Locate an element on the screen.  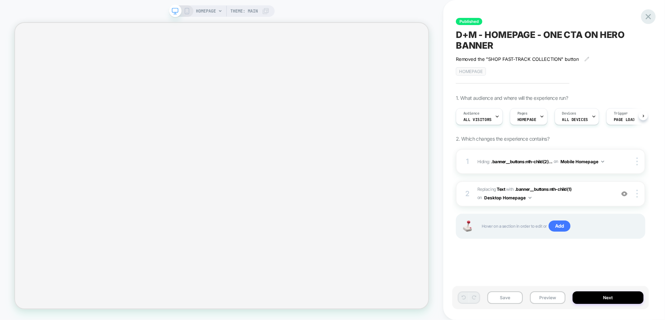
span: Removed the "SHOP FAST-TRACK COLLECTION" button is located at coordinates (518, 59).